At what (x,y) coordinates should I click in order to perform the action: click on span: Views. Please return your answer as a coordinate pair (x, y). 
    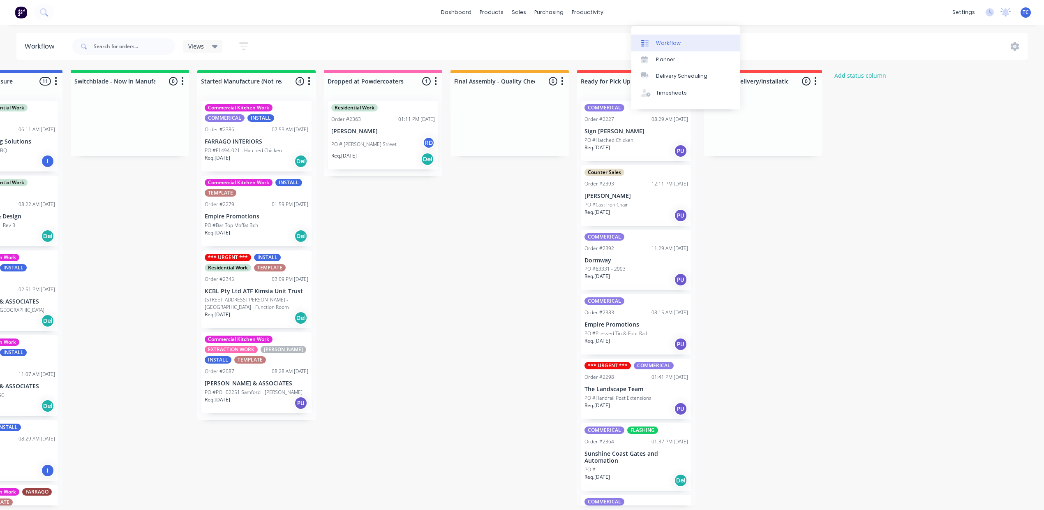
    Looking at the image, I should click on (196, 46).